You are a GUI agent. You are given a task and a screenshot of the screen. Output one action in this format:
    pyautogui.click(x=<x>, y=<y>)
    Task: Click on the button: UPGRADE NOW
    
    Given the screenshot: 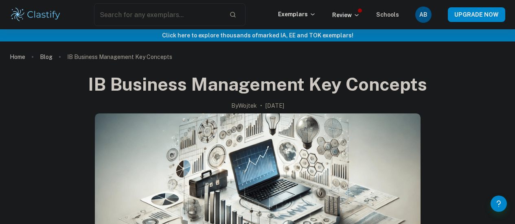 What is the action you would take?
    pyautogui.click(x=476, y=15)
    